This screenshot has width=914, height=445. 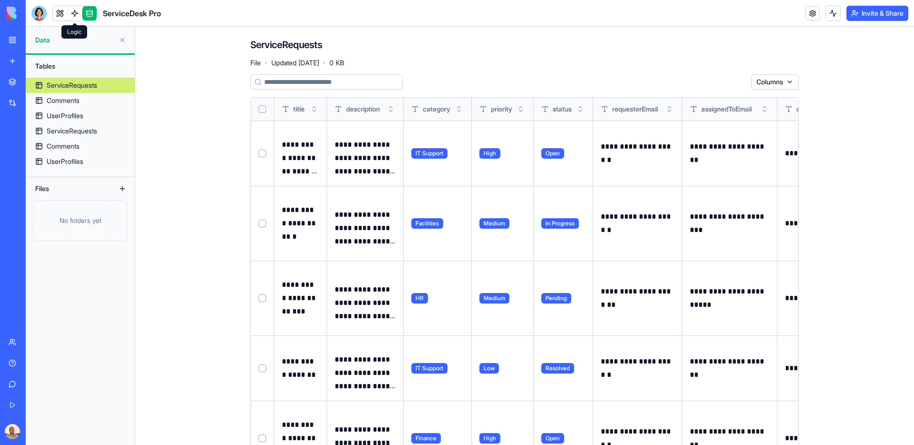 What do you see at coordinates (80, 66) in the screenshot?
I see `div: Tables` at bounding box center [80, 66].